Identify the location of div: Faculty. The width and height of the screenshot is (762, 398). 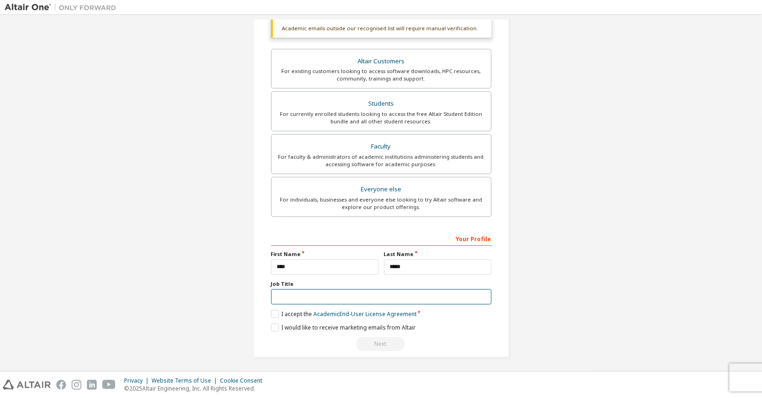
(381, 146).